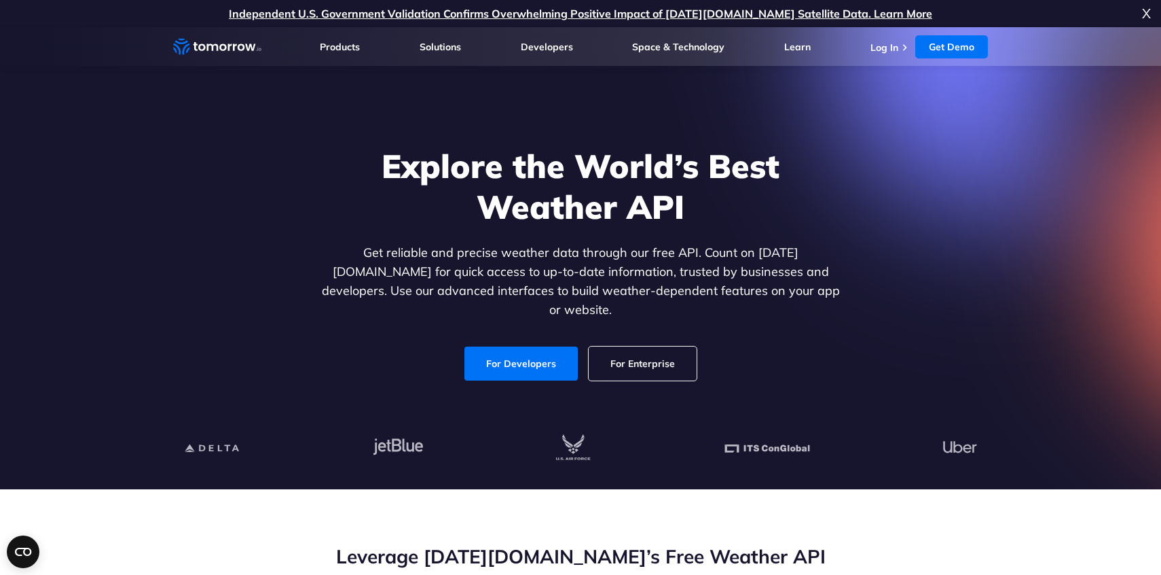 This screenshot has height=575, width=1161. Describe the element at coordinates (521, 363) in the screenshot. I see `a: For Developers` at that location.